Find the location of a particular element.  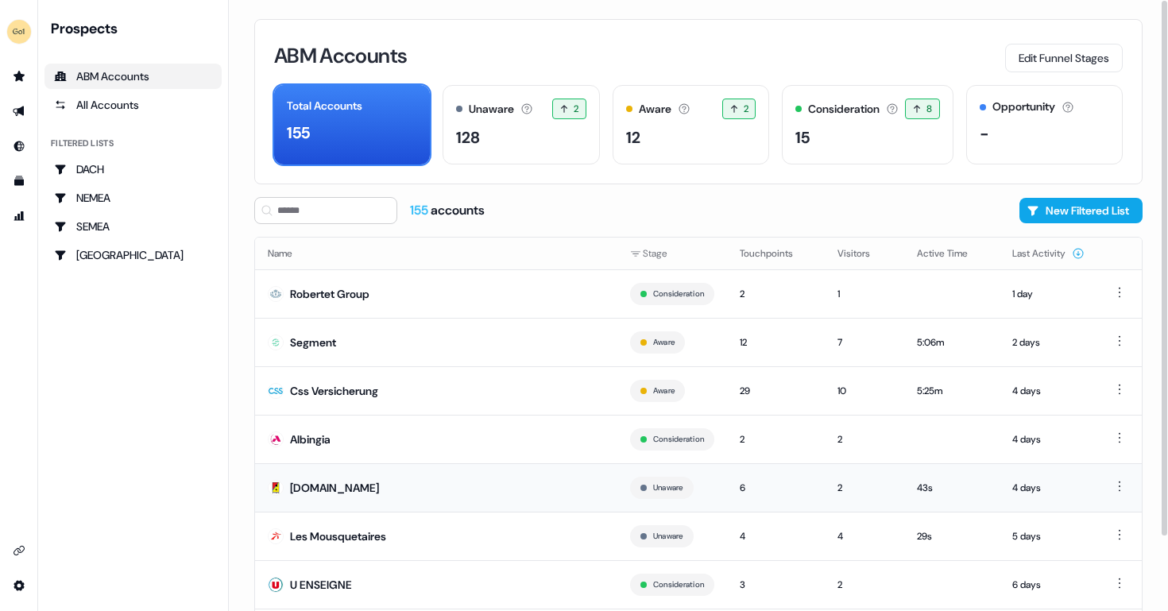

div: 10 is located at coordinates (864, 391).